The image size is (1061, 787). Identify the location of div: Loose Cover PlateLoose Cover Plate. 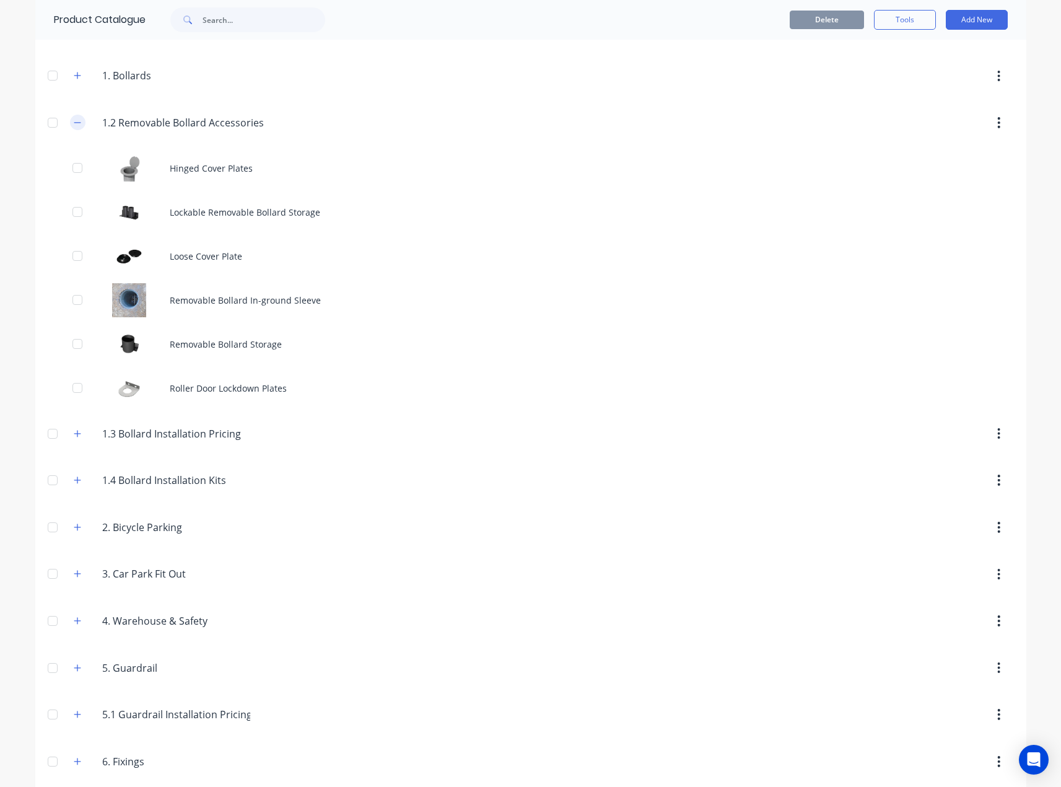
(531, 256).